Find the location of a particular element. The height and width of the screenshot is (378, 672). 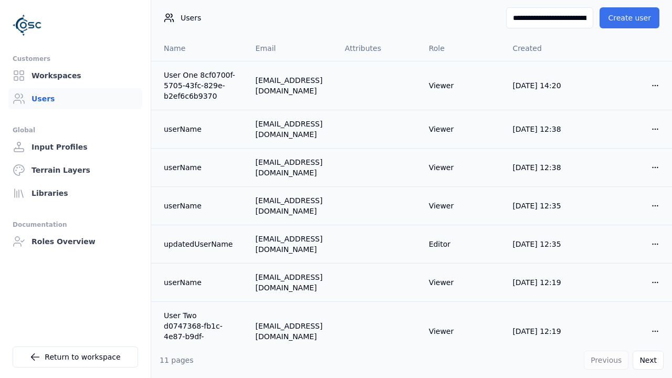

img: Logo is located at coordinates (27, 25).